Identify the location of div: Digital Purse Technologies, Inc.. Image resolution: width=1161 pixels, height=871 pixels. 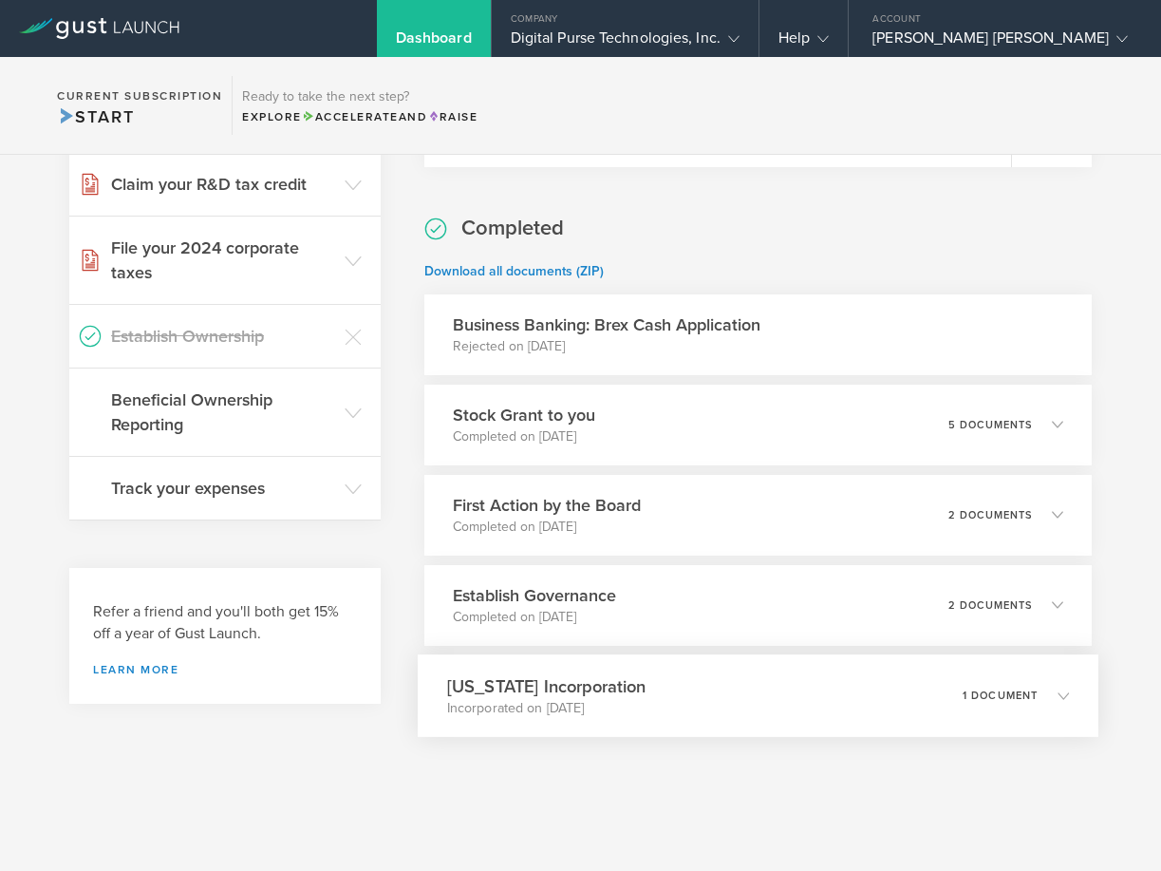
(625, 43).